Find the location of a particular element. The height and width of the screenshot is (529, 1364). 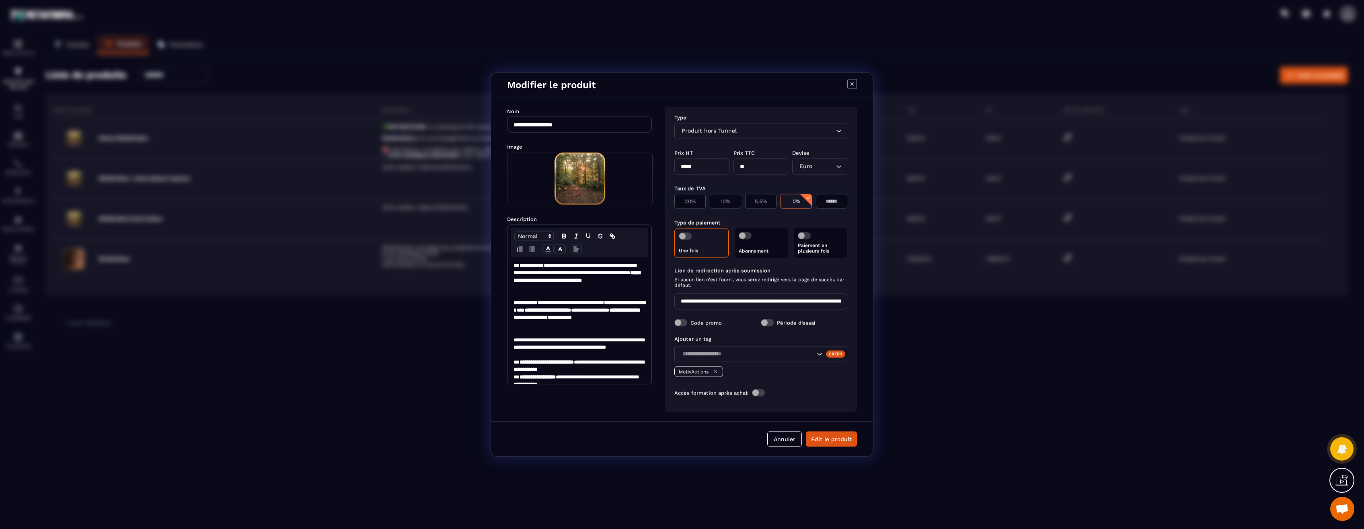

label: Description is located at coordinates (522, 219).